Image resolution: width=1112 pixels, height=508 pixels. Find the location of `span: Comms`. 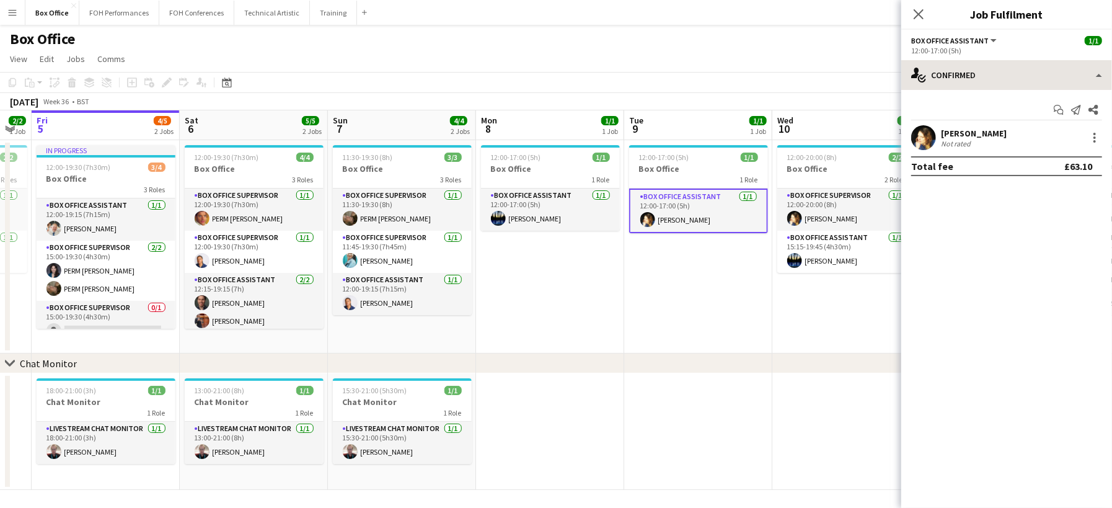

span: Comms is located at coordinates (111, 59).